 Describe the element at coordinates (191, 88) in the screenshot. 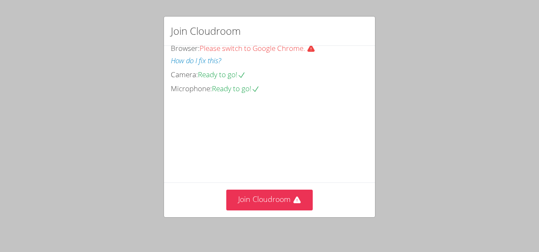

I see `span: Microphone:` at that location.